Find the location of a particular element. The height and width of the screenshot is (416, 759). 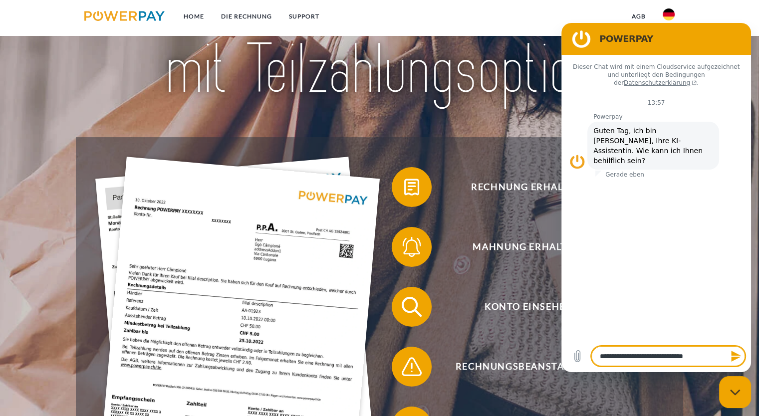

svg: (wird in einer neuen Registerkarte geöffnet) is located at coordinates (132, 60).